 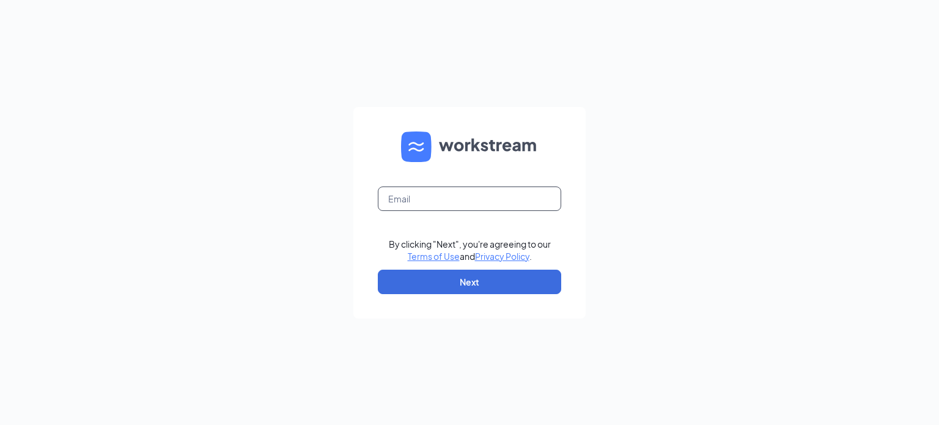 What do you see at coordinates (469, 250) in the screenshot?
I see `div: By clicking "Next", you're agreeing to our and .` at bounding box center [469, 250].